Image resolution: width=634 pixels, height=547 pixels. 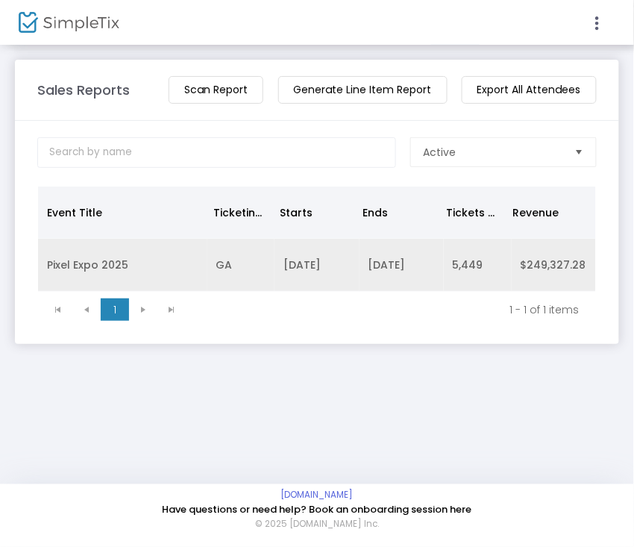 What do you see at coordinates (388, 310) in the screenshot?
I see `kendo-pager-info: 1 - 1 of 1 items` at bounding box center [388, 310].